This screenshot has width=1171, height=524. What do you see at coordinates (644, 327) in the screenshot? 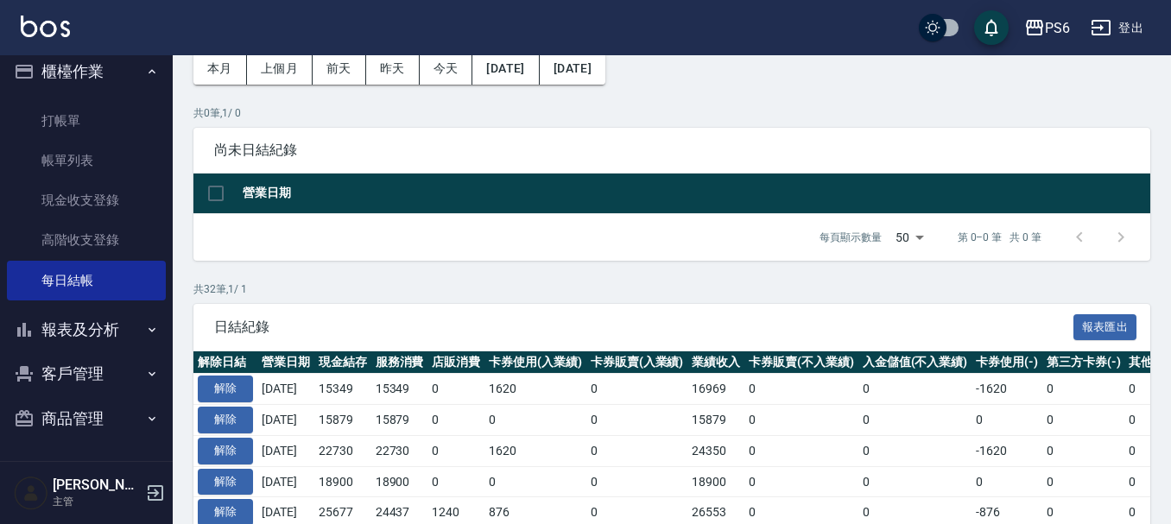
I see `span: 日結紀錄` at bounding box center [644, 327].